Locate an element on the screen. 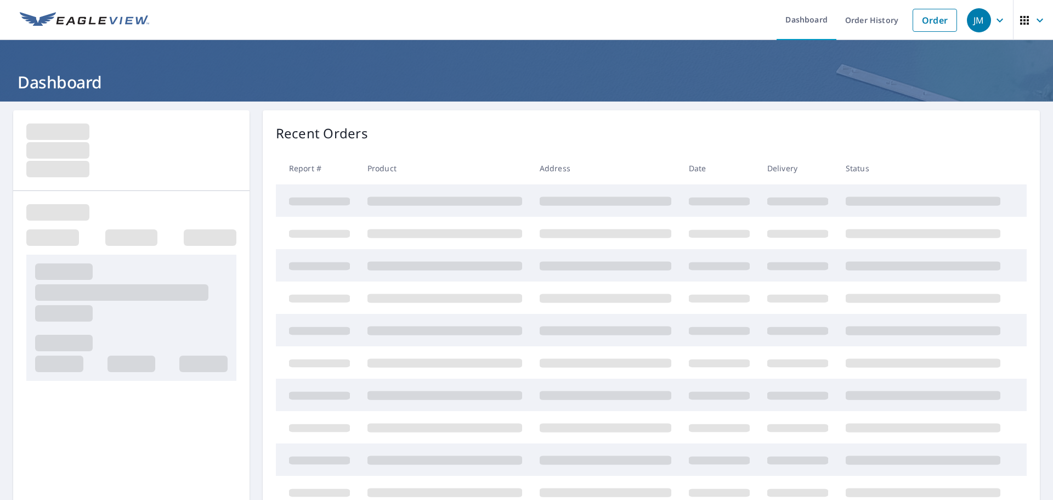 Image resolution: width=1053 pixels, height=500 pixels. img: EV Logo is located at coordinates (84, 20).